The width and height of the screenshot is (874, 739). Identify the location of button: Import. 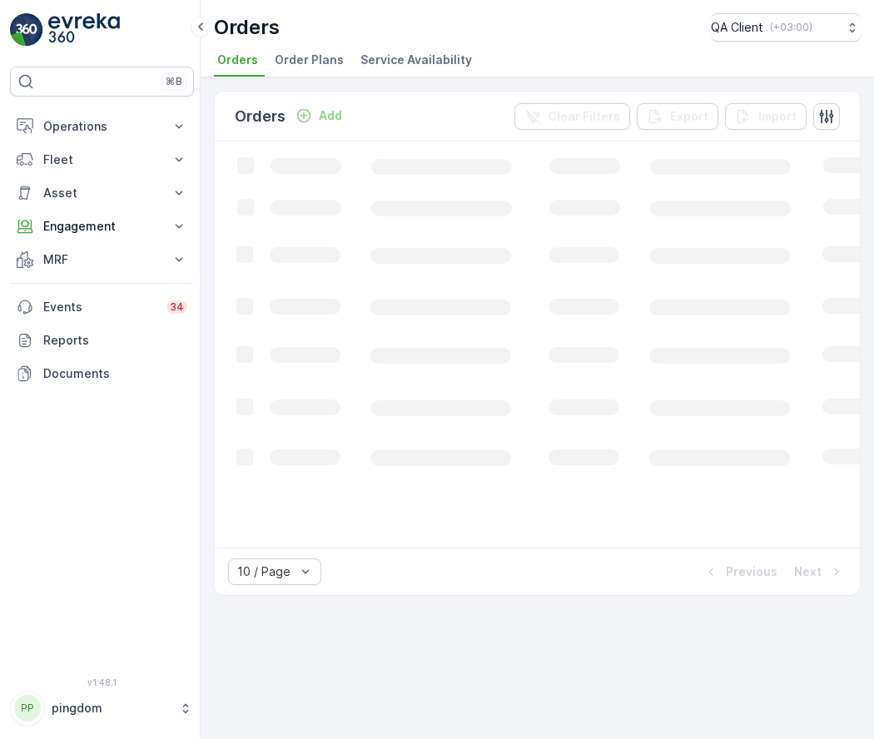
(766, 117).